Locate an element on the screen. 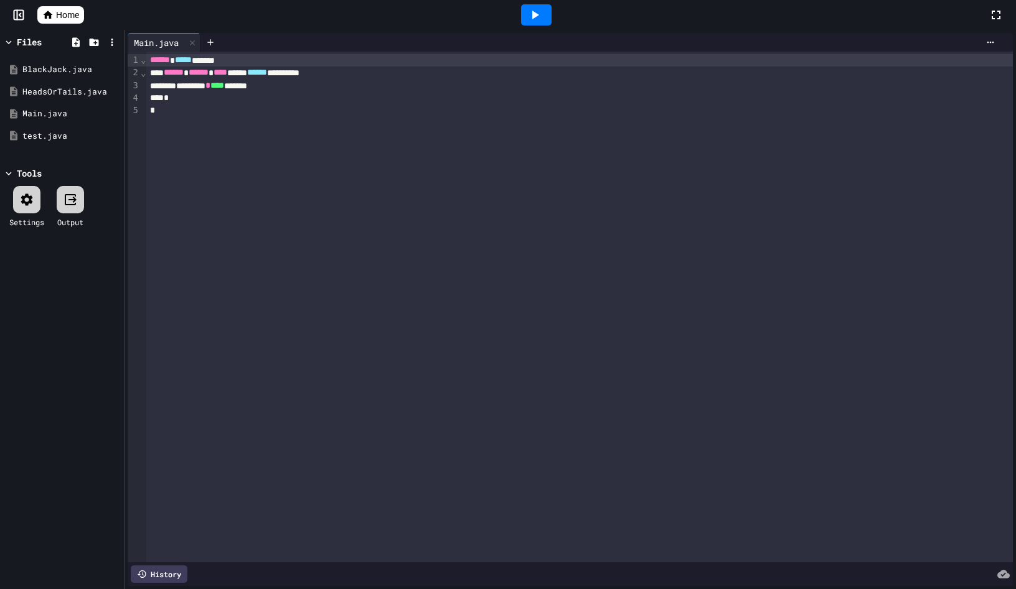  div: 5 is located at coordinates (134, 111).